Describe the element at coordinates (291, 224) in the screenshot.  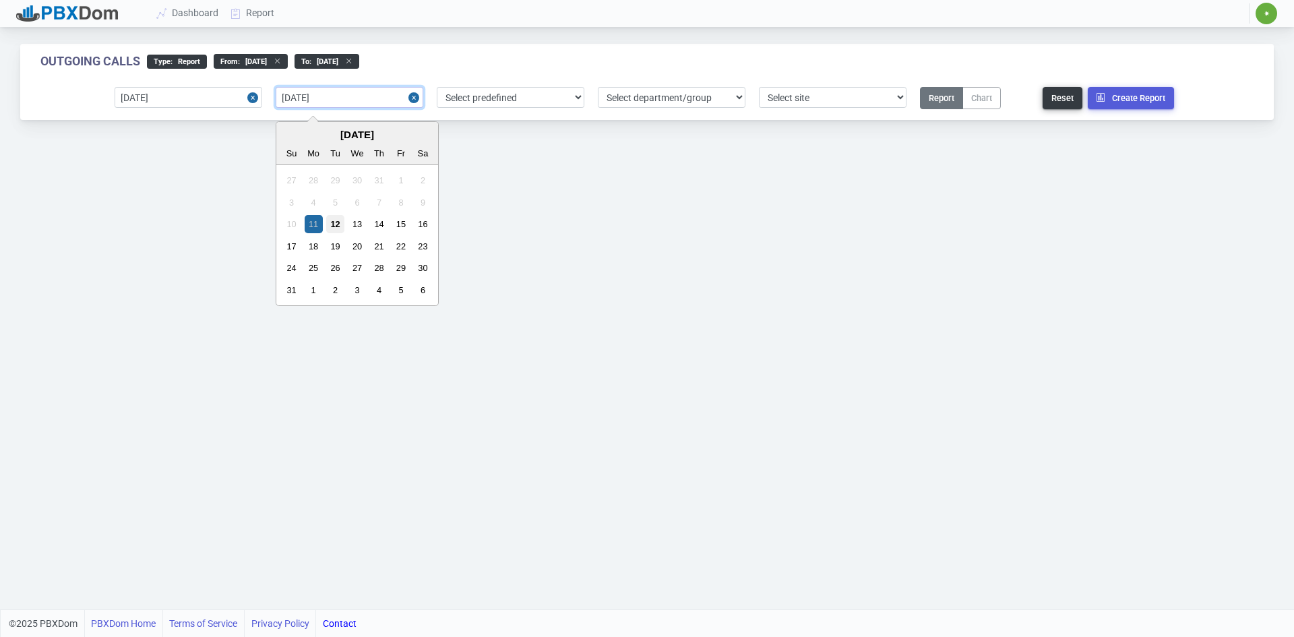
I see `div: Not available Sunday, August 10th, 2025` at that location.